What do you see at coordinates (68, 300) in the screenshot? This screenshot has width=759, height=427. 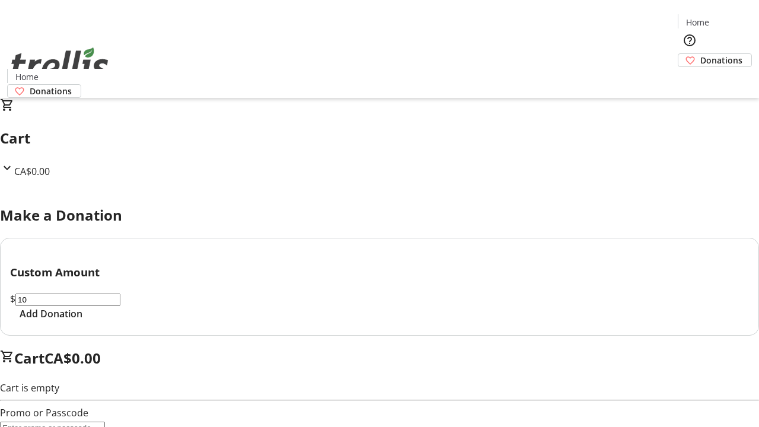 I see `input: Donation Amount` at bounding box center [68, 300].